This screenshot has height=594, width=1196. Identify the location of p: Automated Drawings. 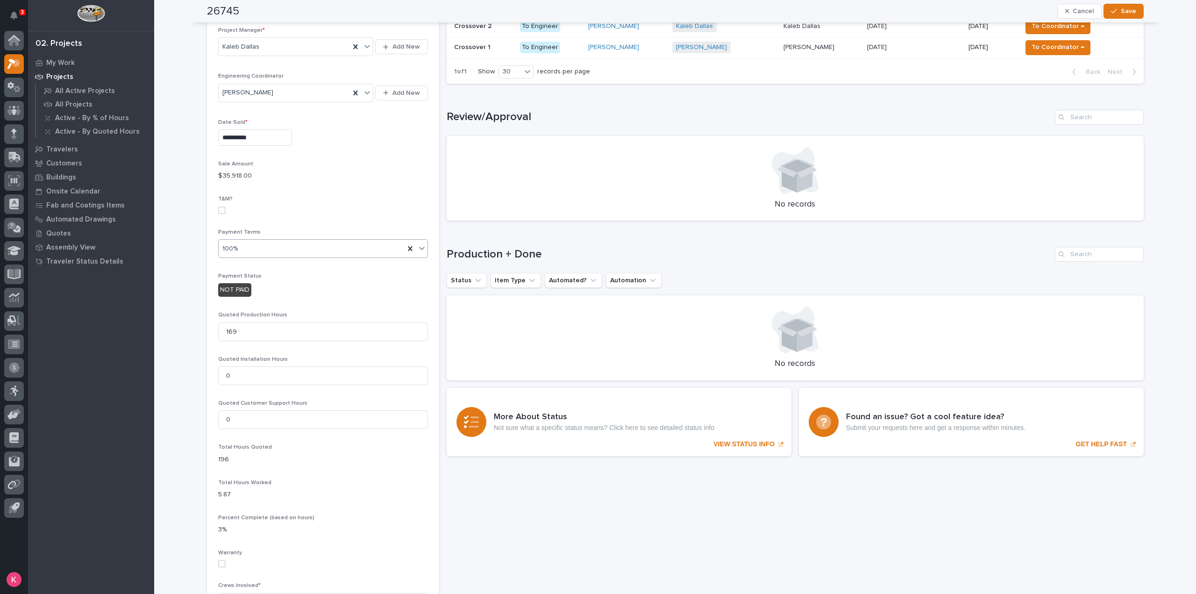
(81, 220).